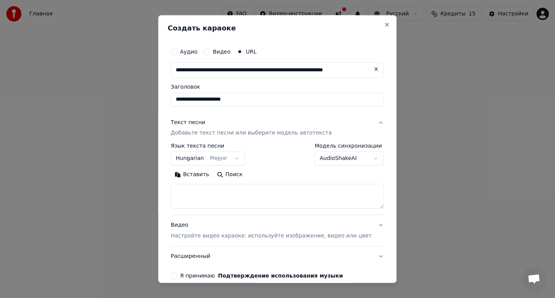 The height and width of the screenshot is (298, 555). What do you see at coordinates (350, 146) in the screenshot?
I see `label: Модель синхронизации` at bounding box center [350, 146].